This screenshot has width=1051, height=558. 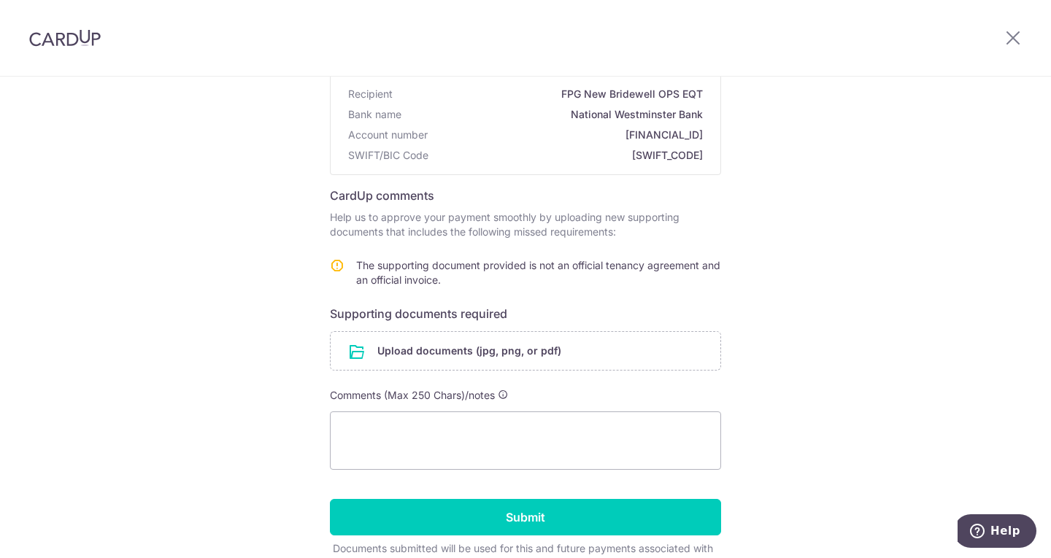 I want to click on span: FPG New Bridewell OPS EQT, so click(x=550, y=94).